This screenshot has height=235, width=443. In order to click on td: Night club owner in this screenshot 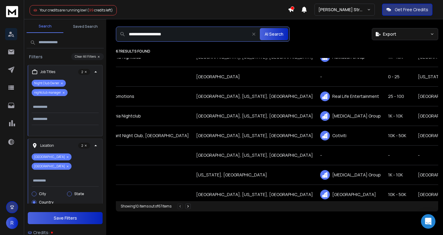, I will do `click(126, 155)`.